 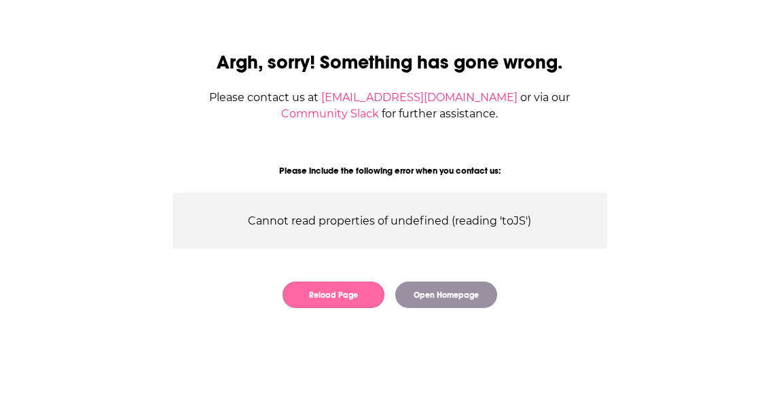 What do you see at coordinates (330, 113) in the screenshot?
I see `a: Community Slack` at bounding box center [330, 113].